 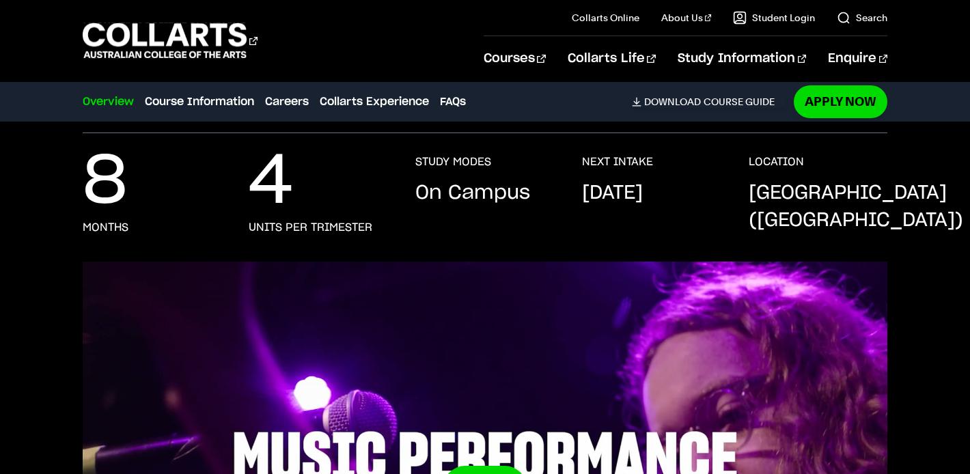 I want to click on a: Enquire, so click(x=858, y=59).